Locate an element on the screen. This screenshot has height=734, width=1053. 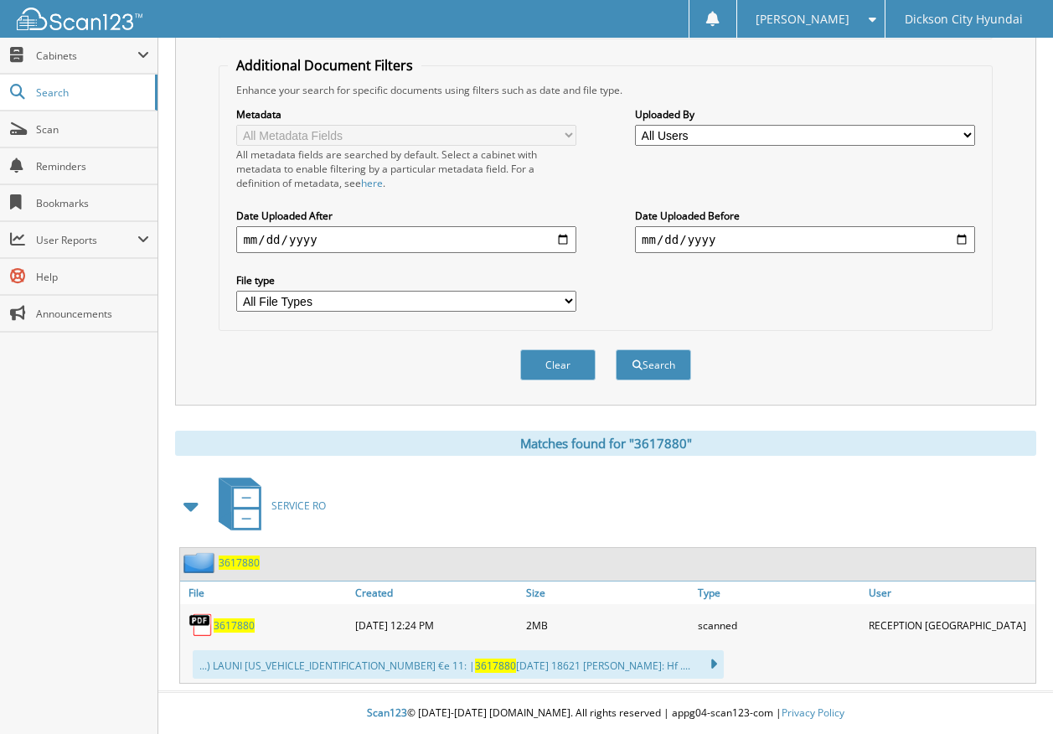
label: Uploaded By is located at coordinates (805, 114).